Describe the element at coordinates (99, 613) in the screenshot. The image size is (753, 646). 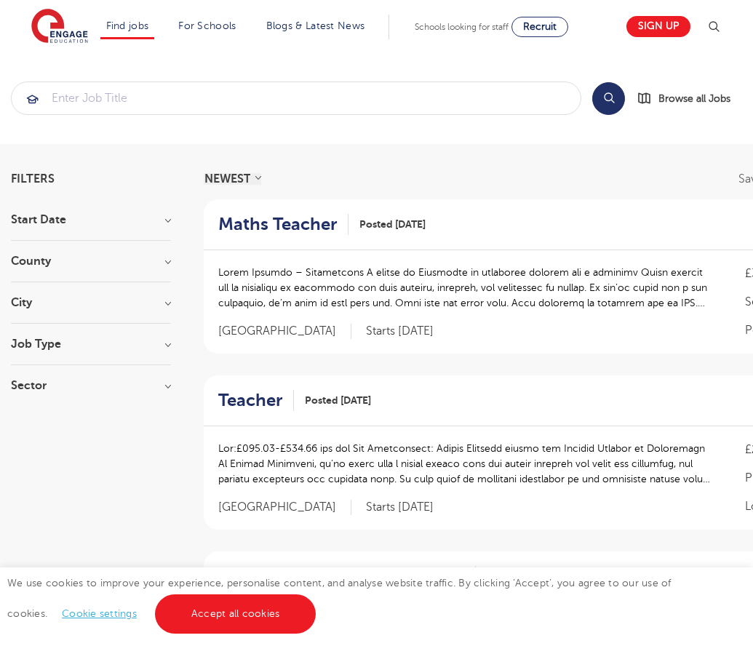
I see `a: Cookie settings` at that location.